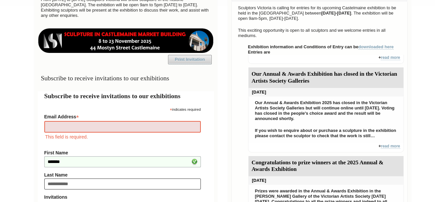  I want to click on p: Our Annual & Awards Exhibition 2025 has closed in the Victorian Artists Society Galleries but wil..., so click(326, 111).